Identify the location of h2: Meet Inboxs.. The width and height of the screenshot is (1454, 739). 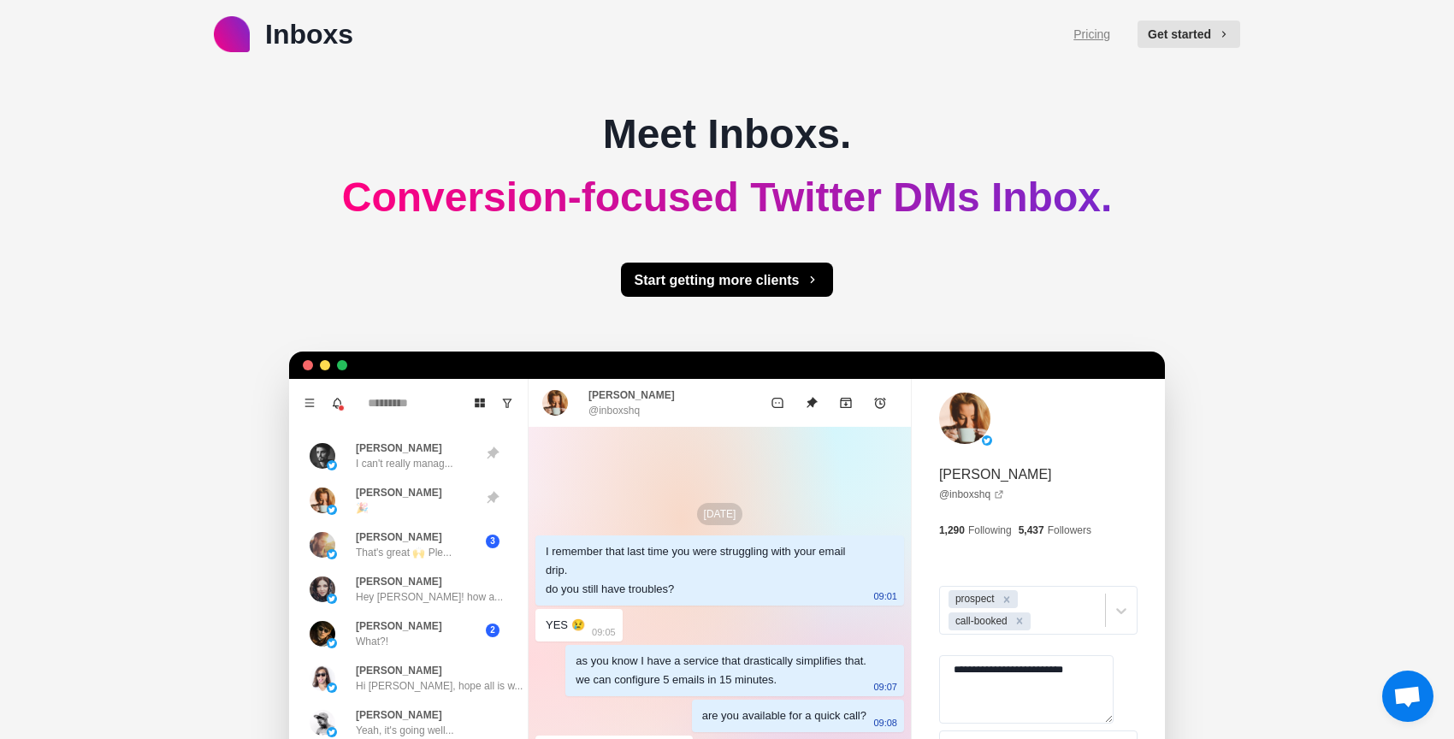
(727, 134).